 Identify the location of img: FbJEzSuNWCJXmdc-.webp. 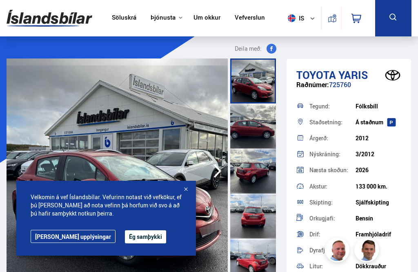
(368, 251).